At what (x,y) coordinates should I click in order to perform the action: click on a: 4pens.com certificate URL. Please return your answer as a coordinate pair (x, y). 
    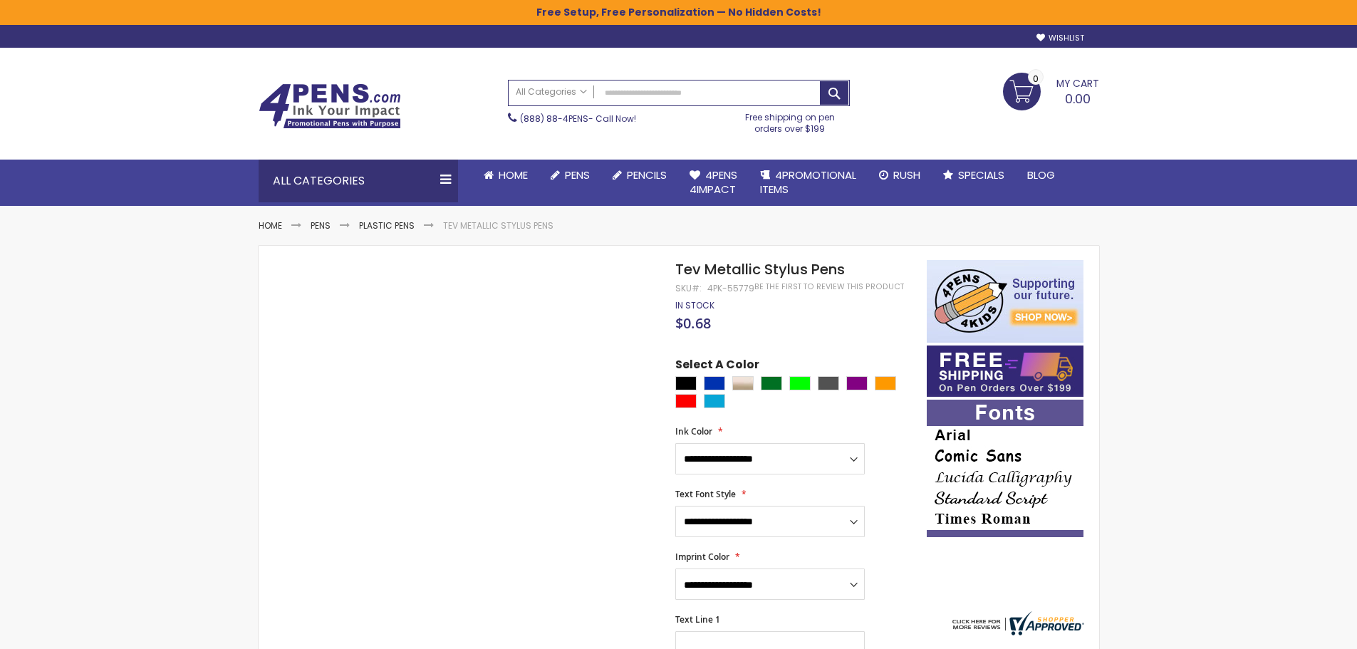
    Looking at the image, I should click on (1017, 632).